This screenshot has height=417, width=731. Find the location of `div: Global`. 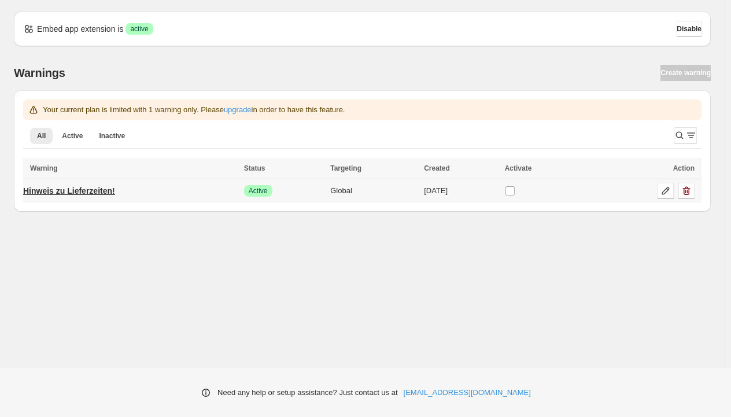

div: Global is located at coordinates (374, 191).